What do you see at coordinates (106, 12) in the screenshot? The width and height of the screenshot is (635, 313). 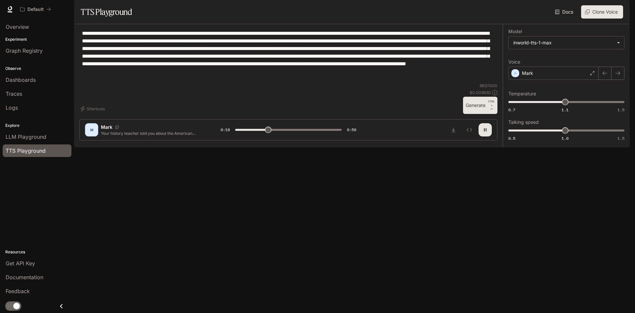 I see `h1: TTS Playground` at bounding box center [106, 12].